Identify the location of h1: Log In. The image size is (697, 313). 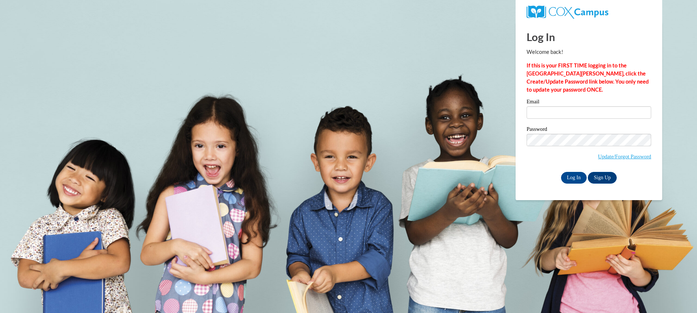
(589, 37).